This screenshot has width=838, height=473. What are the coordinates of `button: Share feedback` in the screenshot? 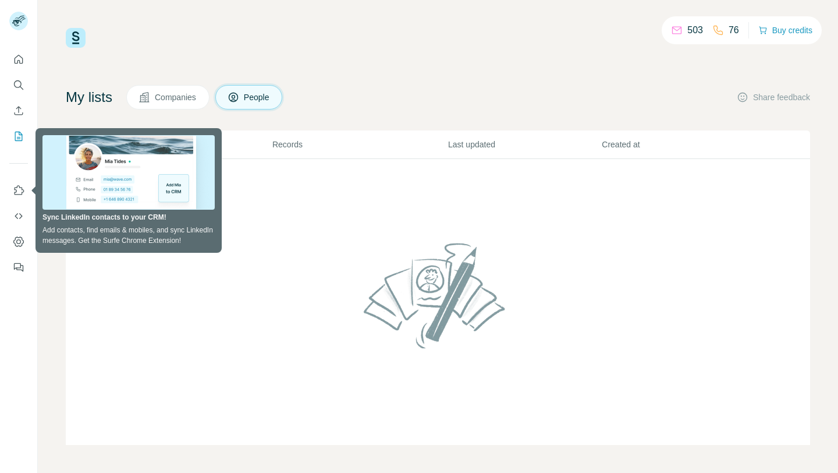 It's located at (774, 97).